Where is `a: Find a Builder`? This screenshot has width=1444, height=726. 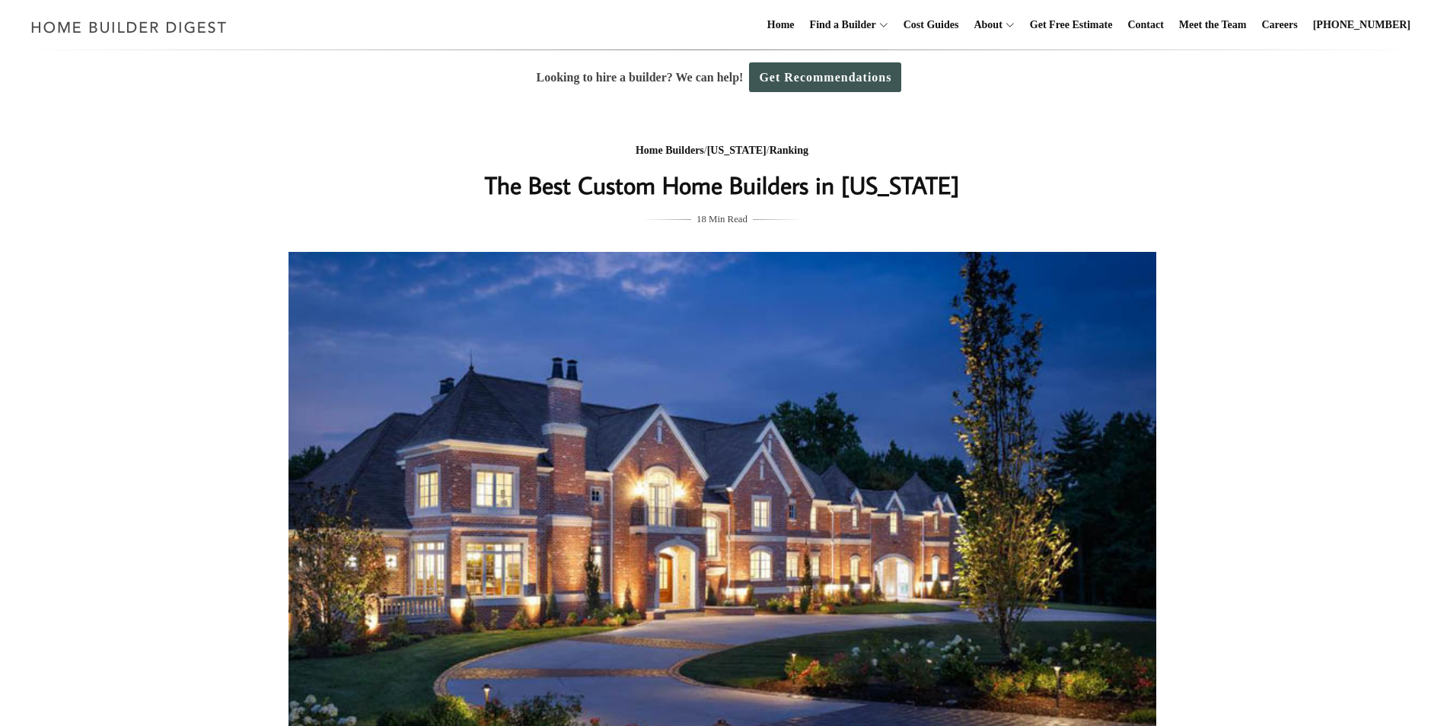
a: Find a Builder is located at coordinates (840, 25).